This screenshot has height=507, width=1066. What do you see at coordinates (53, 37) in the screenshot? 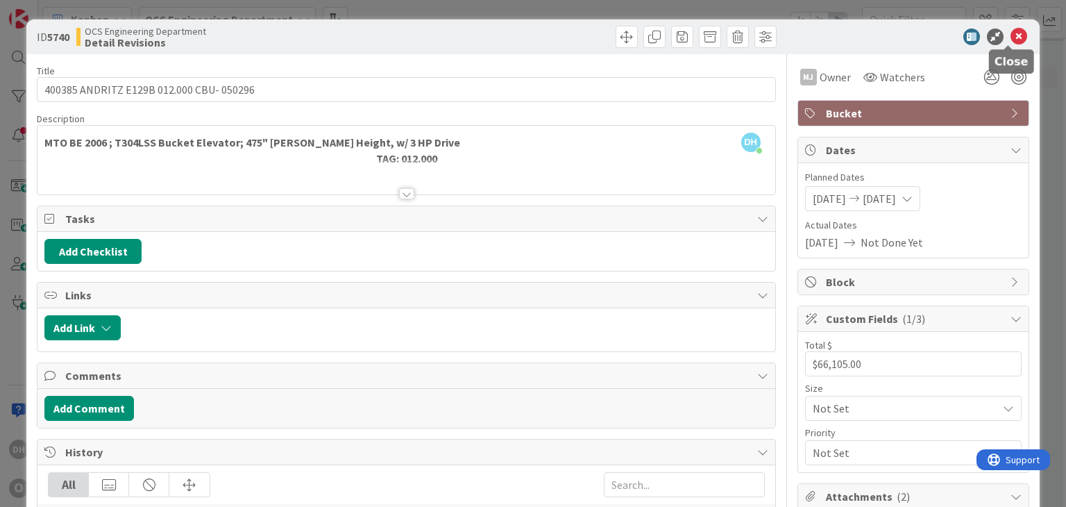
I see `span: ID` at bounding box center [53, 37].